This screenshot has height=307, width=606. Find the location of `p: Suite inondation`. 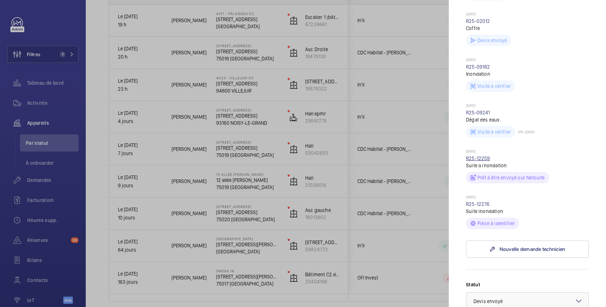

p: Suite inondation is located at coordinates (528, 211).